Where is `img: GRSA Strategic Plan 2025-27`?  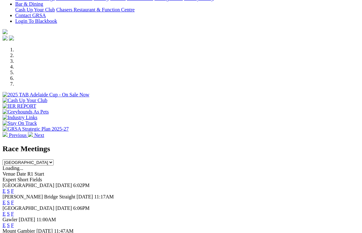 img: GRSA Strategic Plan 2025-27 is located at coordinates (36, 129).